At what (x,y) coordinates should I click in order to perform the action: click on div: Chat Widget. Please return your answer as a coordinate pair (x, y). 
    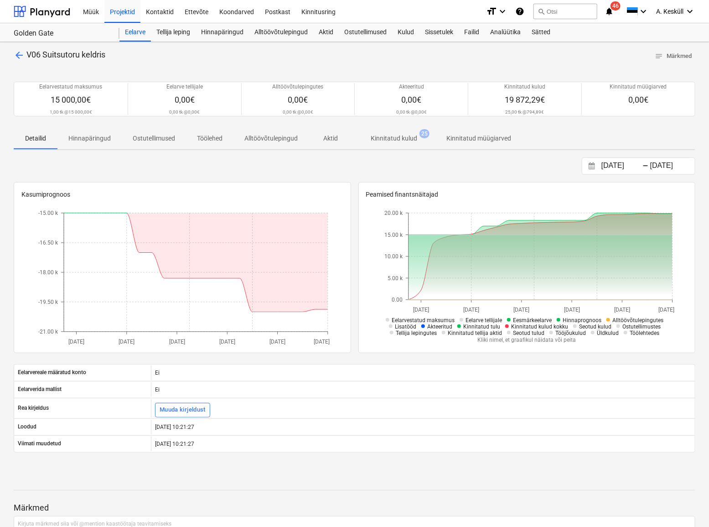
    Looking at the image, I should click on (686, 505).